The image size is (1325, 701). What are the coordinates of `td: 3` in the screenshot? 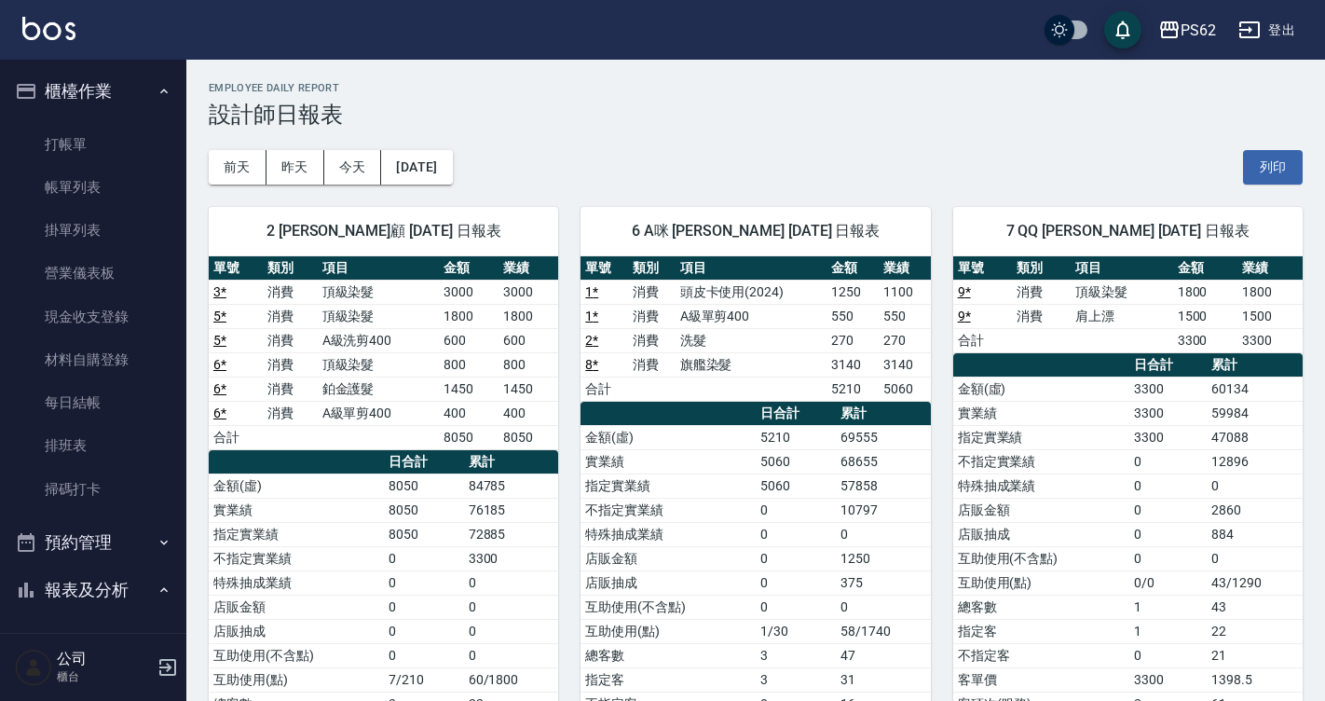 It's located at (796, 679).